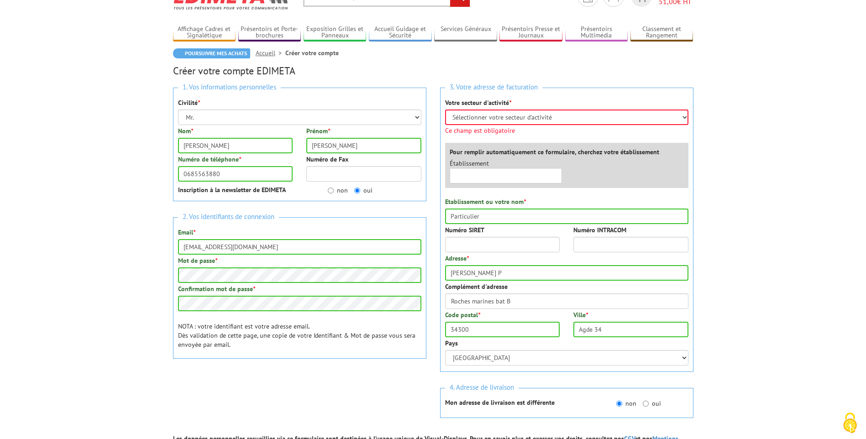 The image size is (866, 439). I want to click on label: Numéro INTRACOM, so click(600, 230).